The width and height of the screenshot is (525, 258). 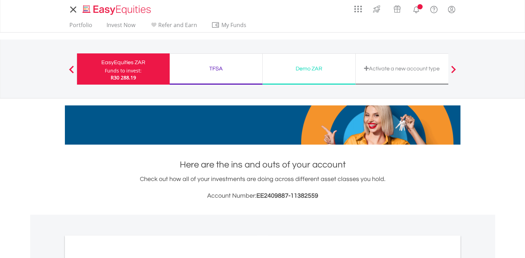 I want to click on div: EasyEquities ZAR, so click(x=123, y=62).